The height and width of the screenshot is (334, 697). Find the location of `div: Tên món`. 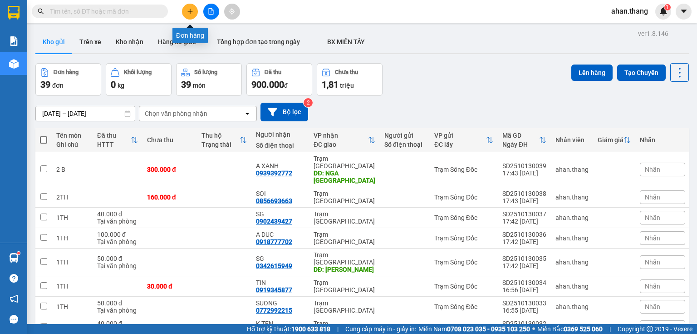

div: Tên món is located at coordinates (72, 135).